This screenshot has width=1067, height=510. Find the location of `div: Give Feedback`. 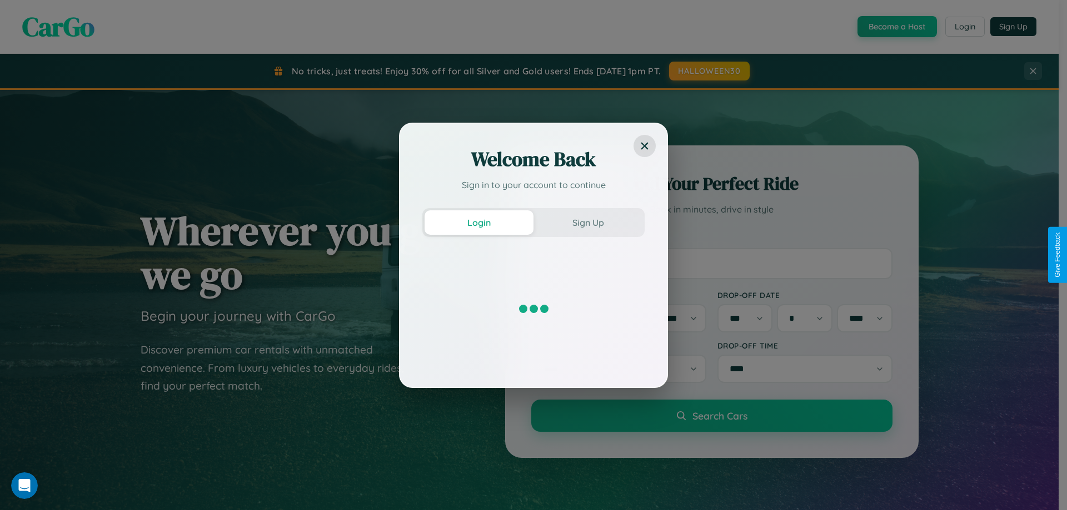

div: Give Feedback is located at coordinates (1057, 255).